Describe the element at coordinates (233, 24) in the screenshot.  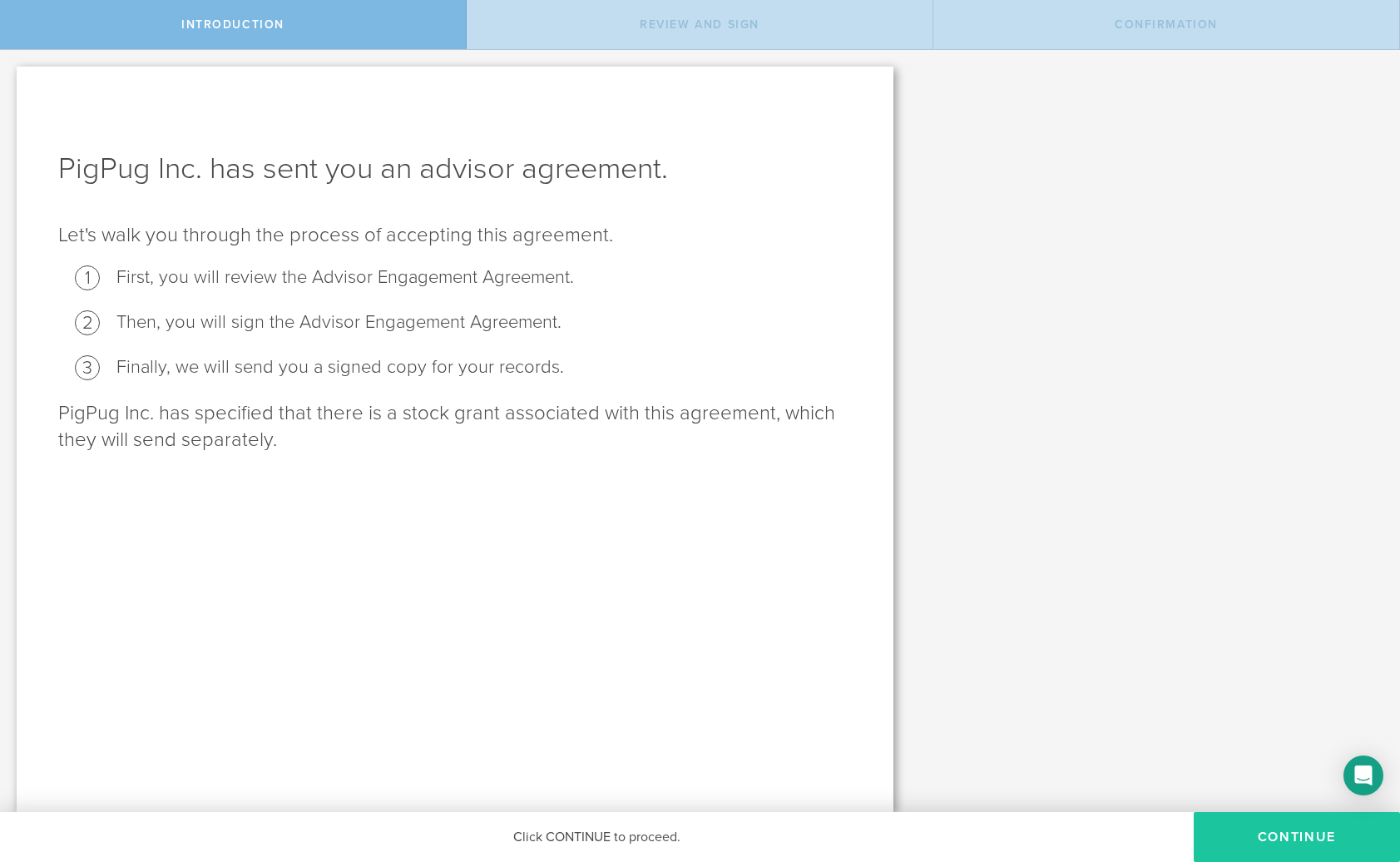
I see `span: Introduction` at that location.